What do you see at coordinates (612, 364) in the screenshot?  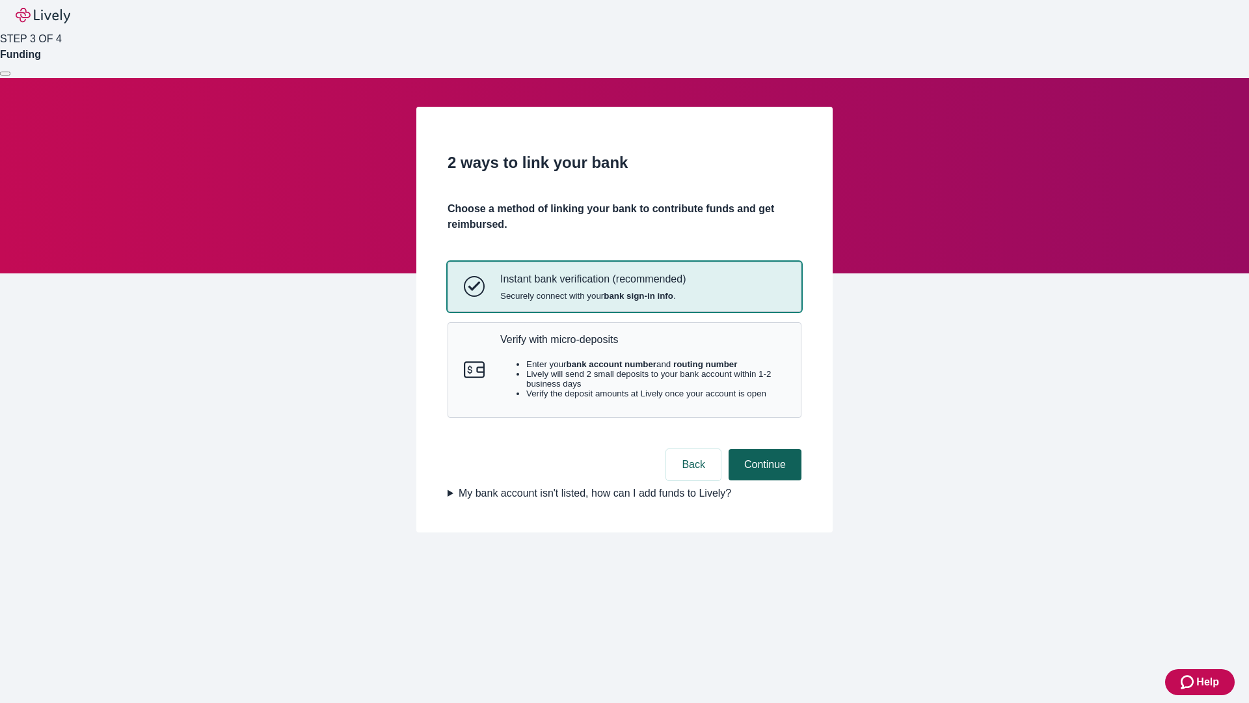 I see `strong: bank account number` at bounding box center [612, 364].